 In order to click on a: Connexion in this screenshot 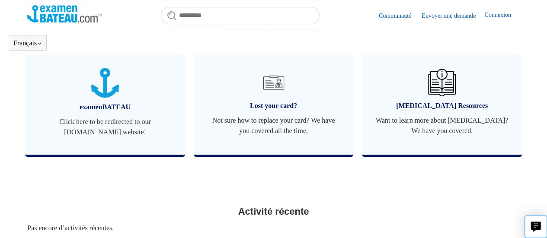, I will do `click(502, 16)`.